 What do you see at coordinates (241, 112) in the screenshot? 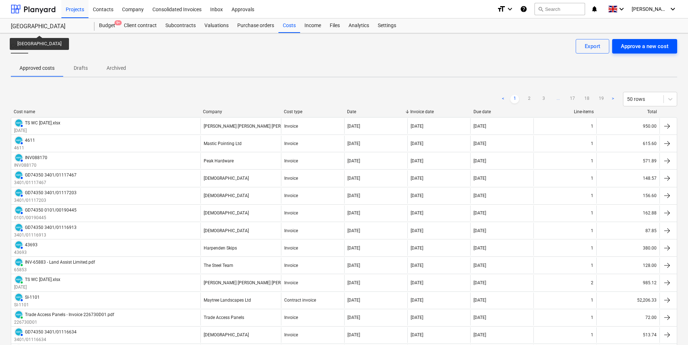
I see `div: Company` at bounding box center [241, 112].